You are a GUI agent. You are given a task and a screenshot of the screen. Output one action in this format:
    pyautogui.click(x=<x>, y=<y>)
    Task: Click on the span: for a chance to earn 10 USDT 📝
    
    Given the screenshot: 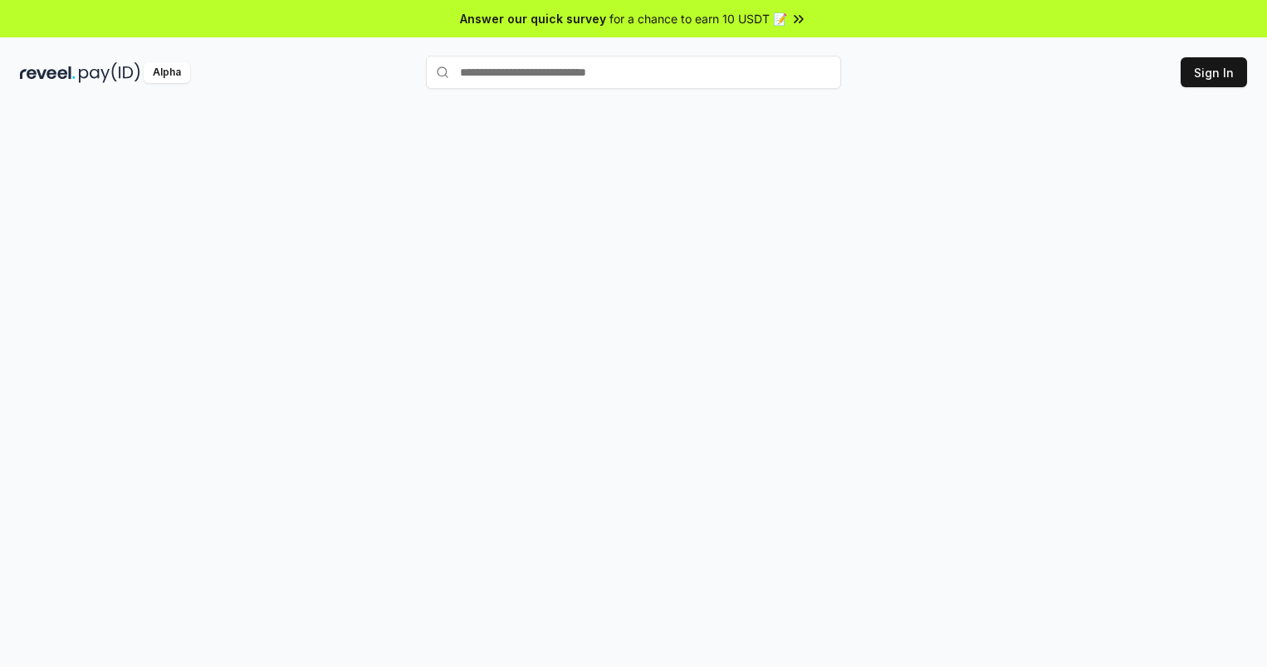 What is the action you would take?
    pyautogui.click(x=698, y=18)
    